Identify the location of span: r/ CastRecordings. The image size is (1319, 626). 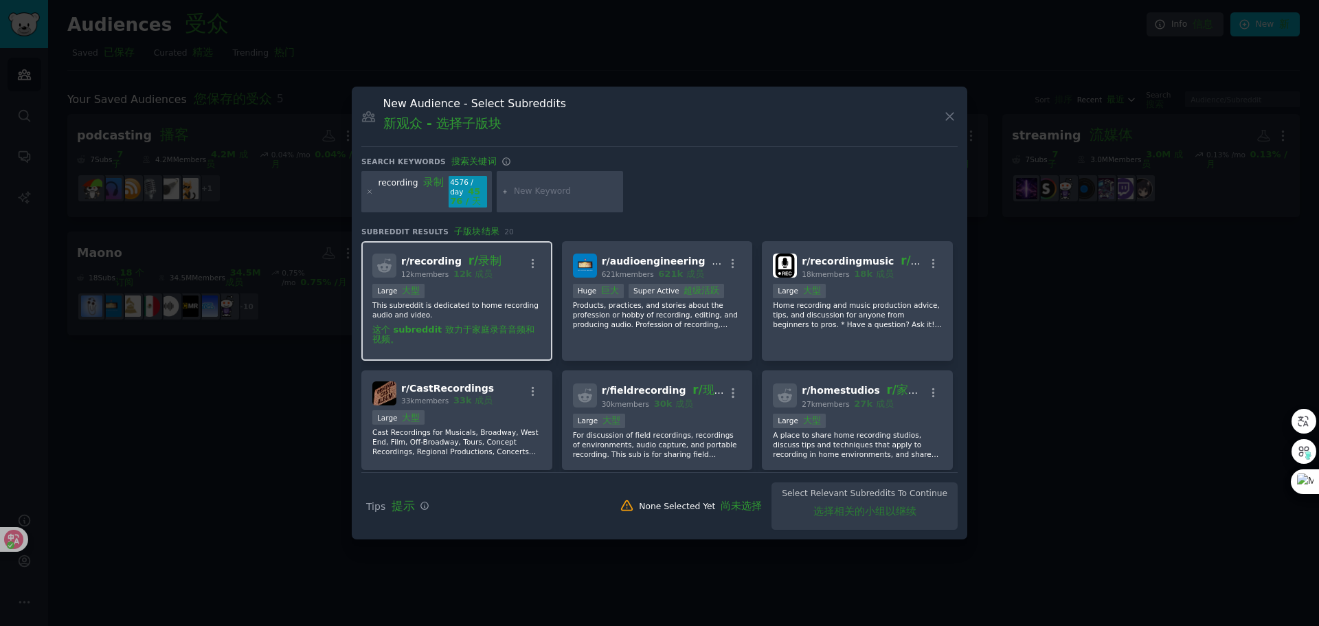
(447, 388).